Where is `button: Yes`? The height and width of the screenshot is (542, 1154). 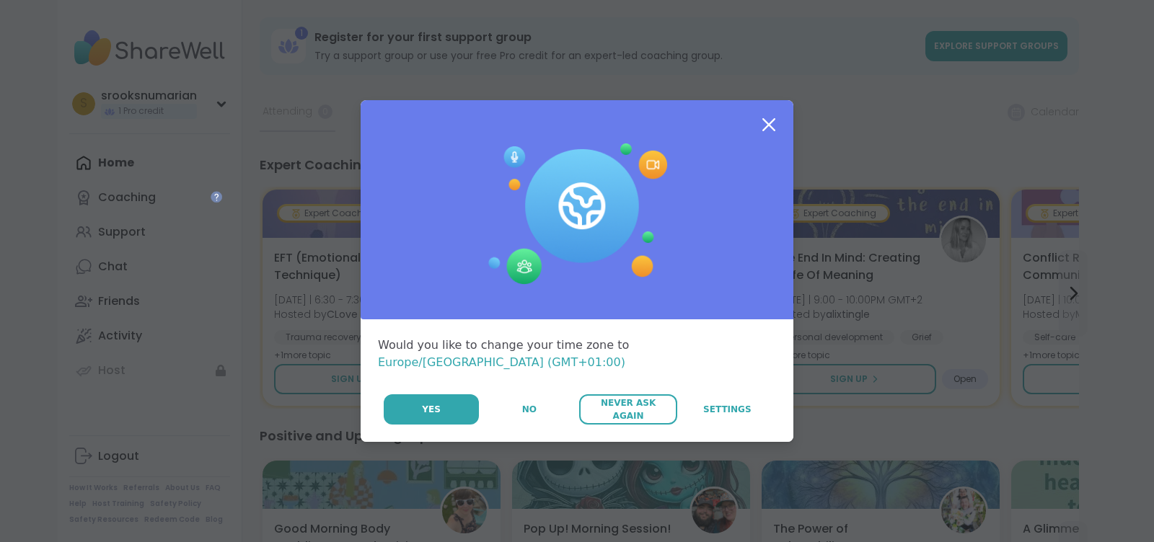
button: Yes is located at coordinates (431, 410).